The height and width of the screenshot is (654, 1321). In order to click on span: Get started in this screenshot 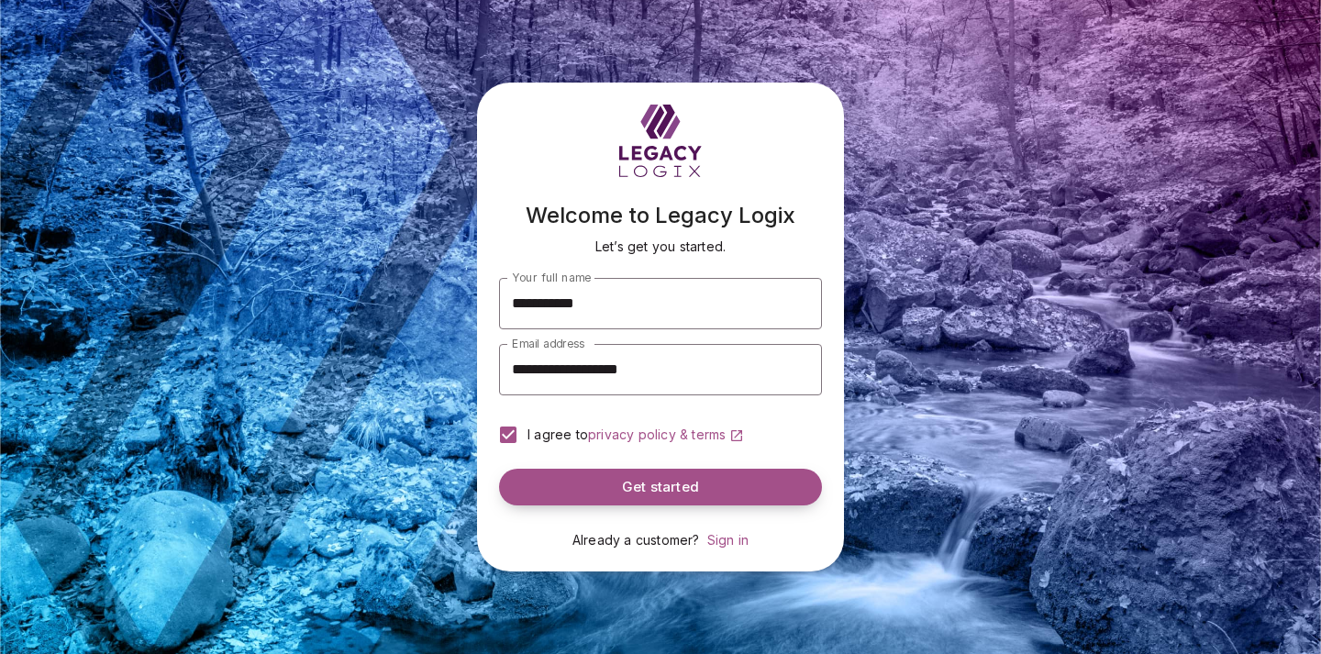, I will do `click(661, 487)`.